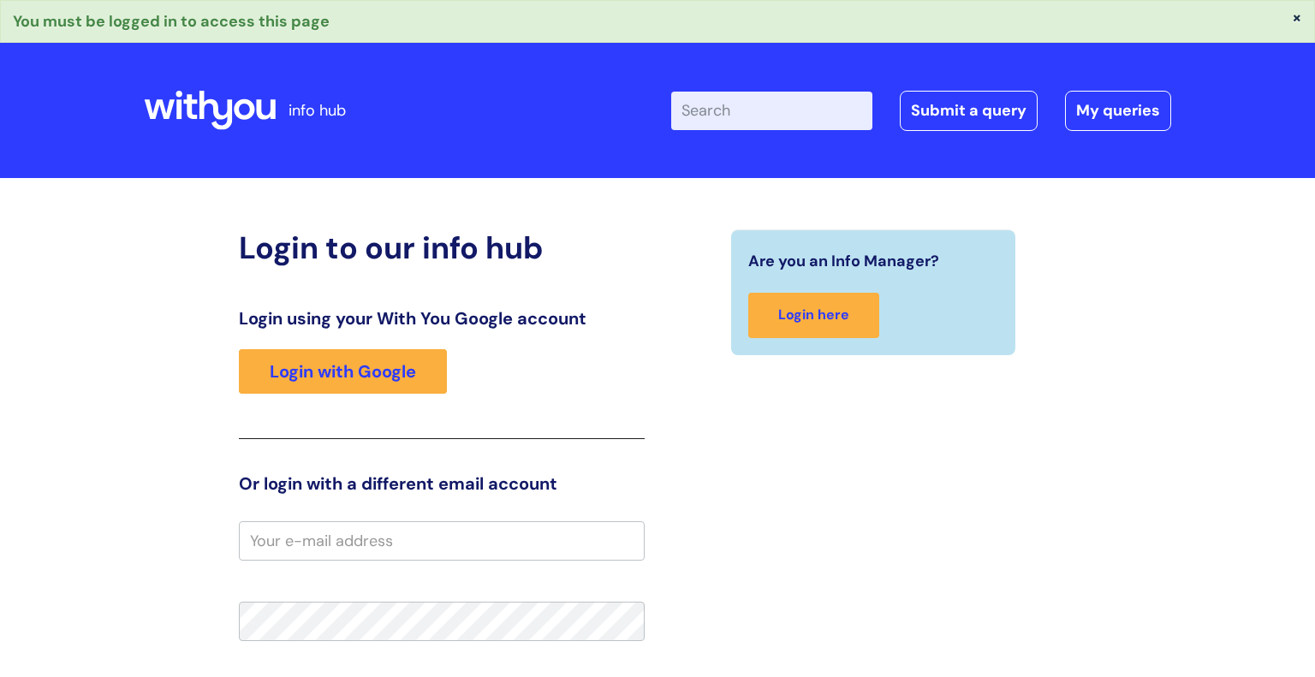 Image resolution: width=1315 pixels, height=677 pixels. Describe the element at coordinates (843, 261) in the screenshot. I see `span: Are you an Info Manager?` at that location.